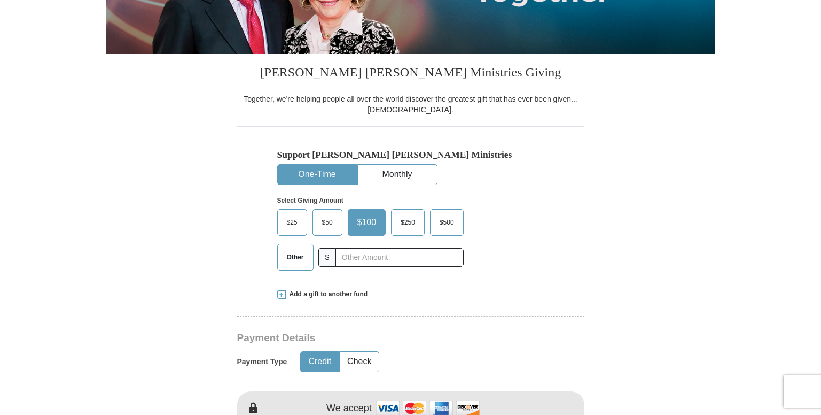  Describe the element at coordinates (262, 361) in the screenshot. I see `h5: Payment Type` at that location.